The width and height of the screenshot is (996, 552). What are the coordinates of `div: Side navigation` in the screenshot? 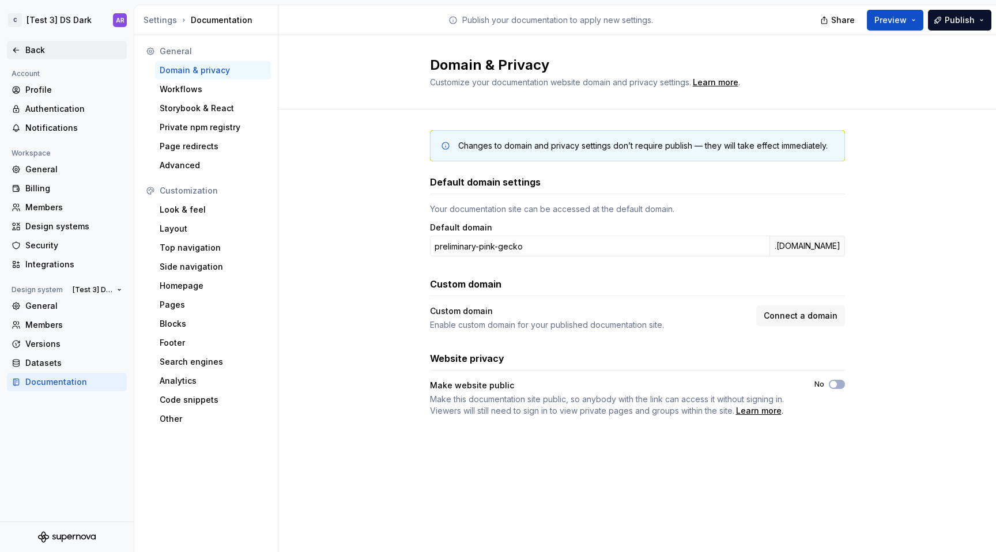 It's located at (213, 267).